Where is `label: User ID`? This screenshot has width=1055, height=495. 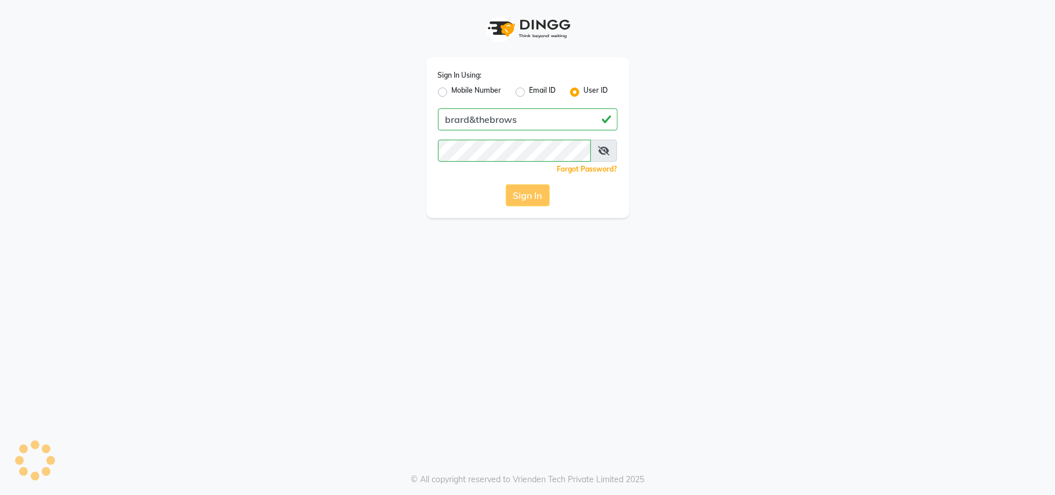
label: User ID is located at coordinates (596, 92).